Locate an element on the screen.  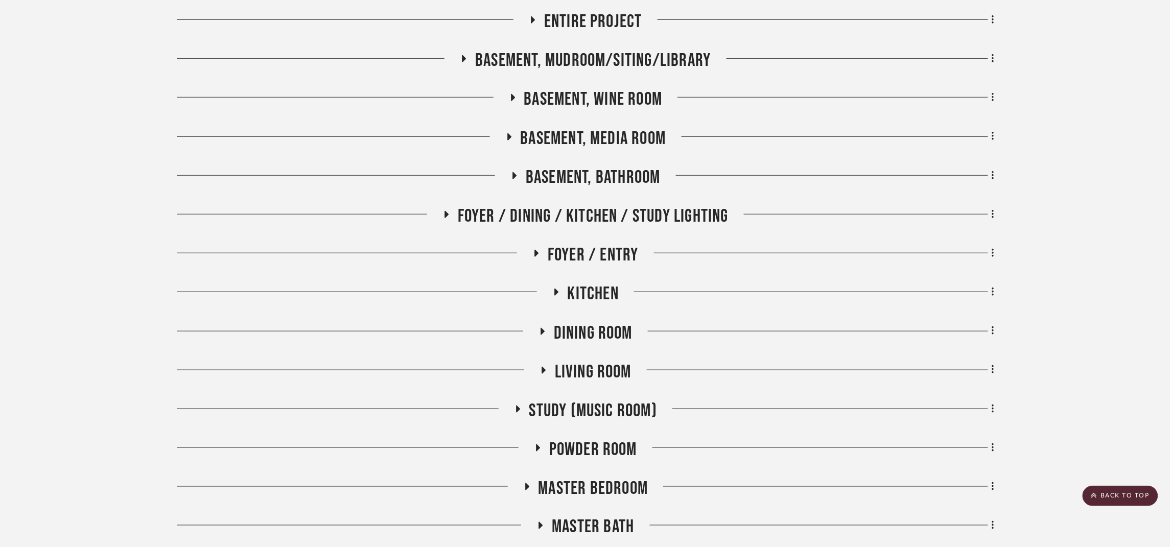
span: Study (Music Room) is located at coordinates (593, 411).